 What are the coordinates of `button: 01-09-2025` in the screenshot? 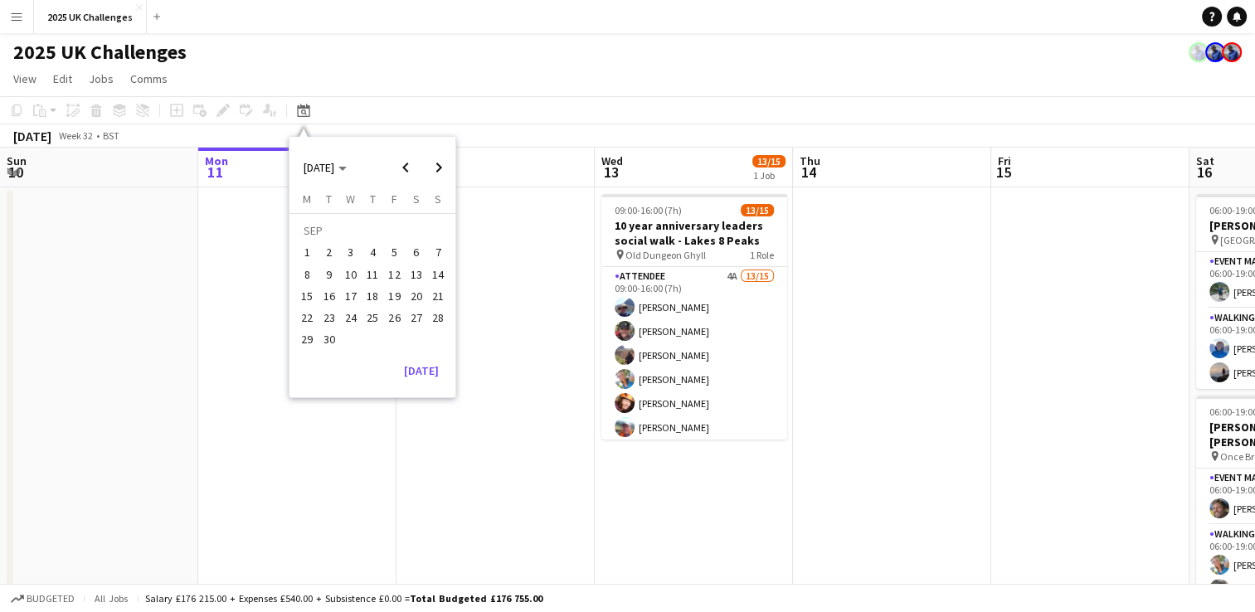 It's located at (307, 252).